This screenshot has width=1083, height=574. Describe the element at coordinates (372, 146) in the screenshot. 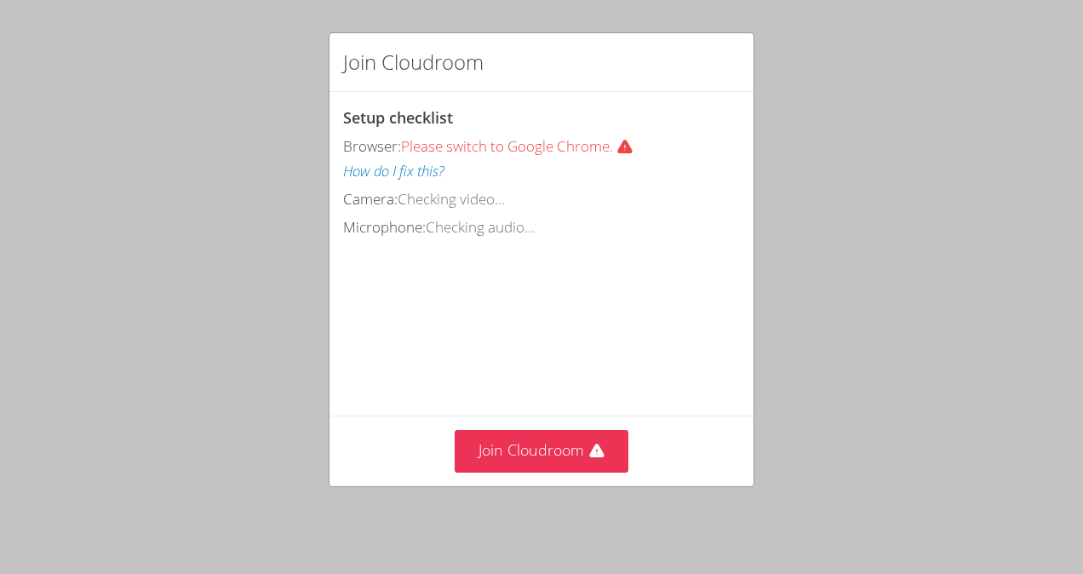

I see `span: Browser:` at that location.